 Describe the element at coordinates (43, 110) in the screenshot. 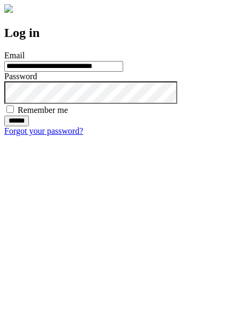

I see `label: Remember me` at that location.